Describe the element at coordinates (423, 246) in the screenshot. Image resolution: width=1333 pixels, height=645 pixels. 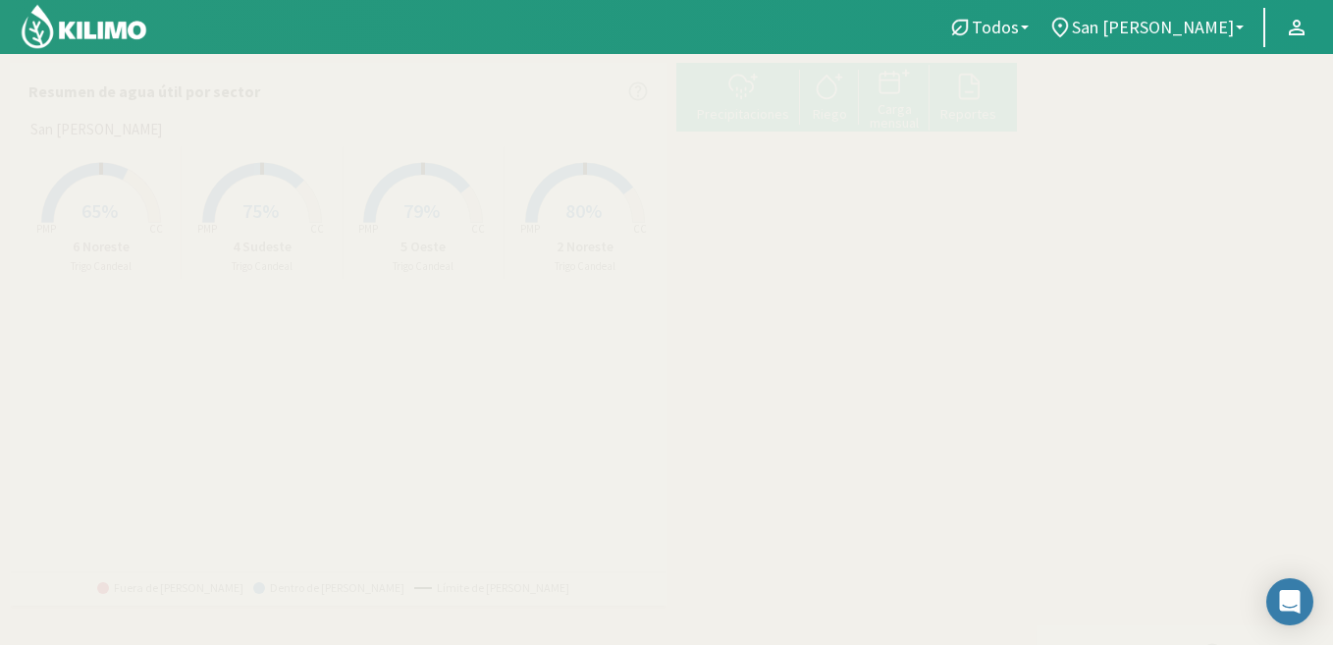
I see `p: 5 Oeste` at that location.